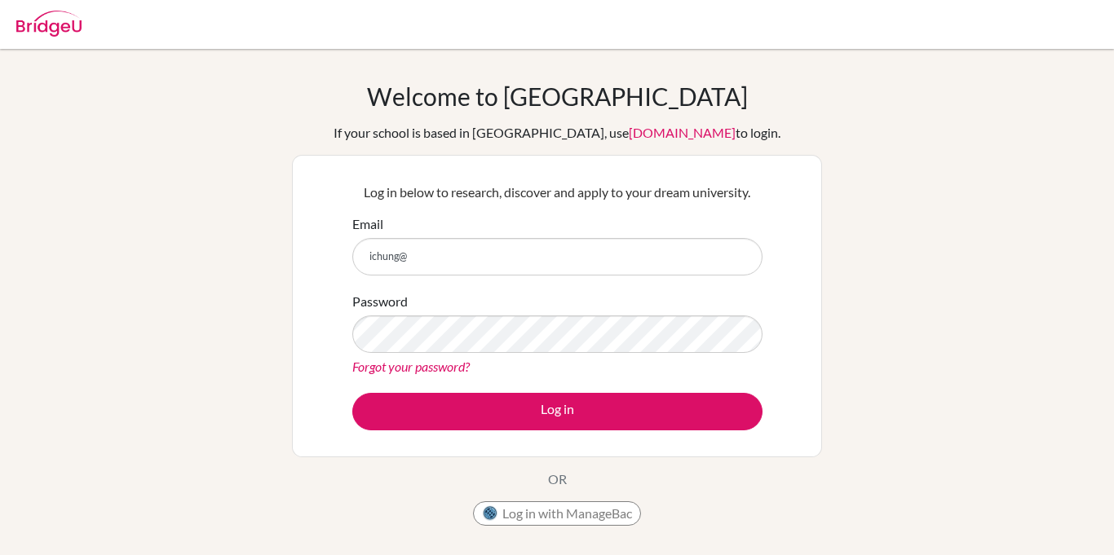  What do you see at coordinates (368, 224) in the screenshot?
I see `label: Email` at bounding box center [368, 224].